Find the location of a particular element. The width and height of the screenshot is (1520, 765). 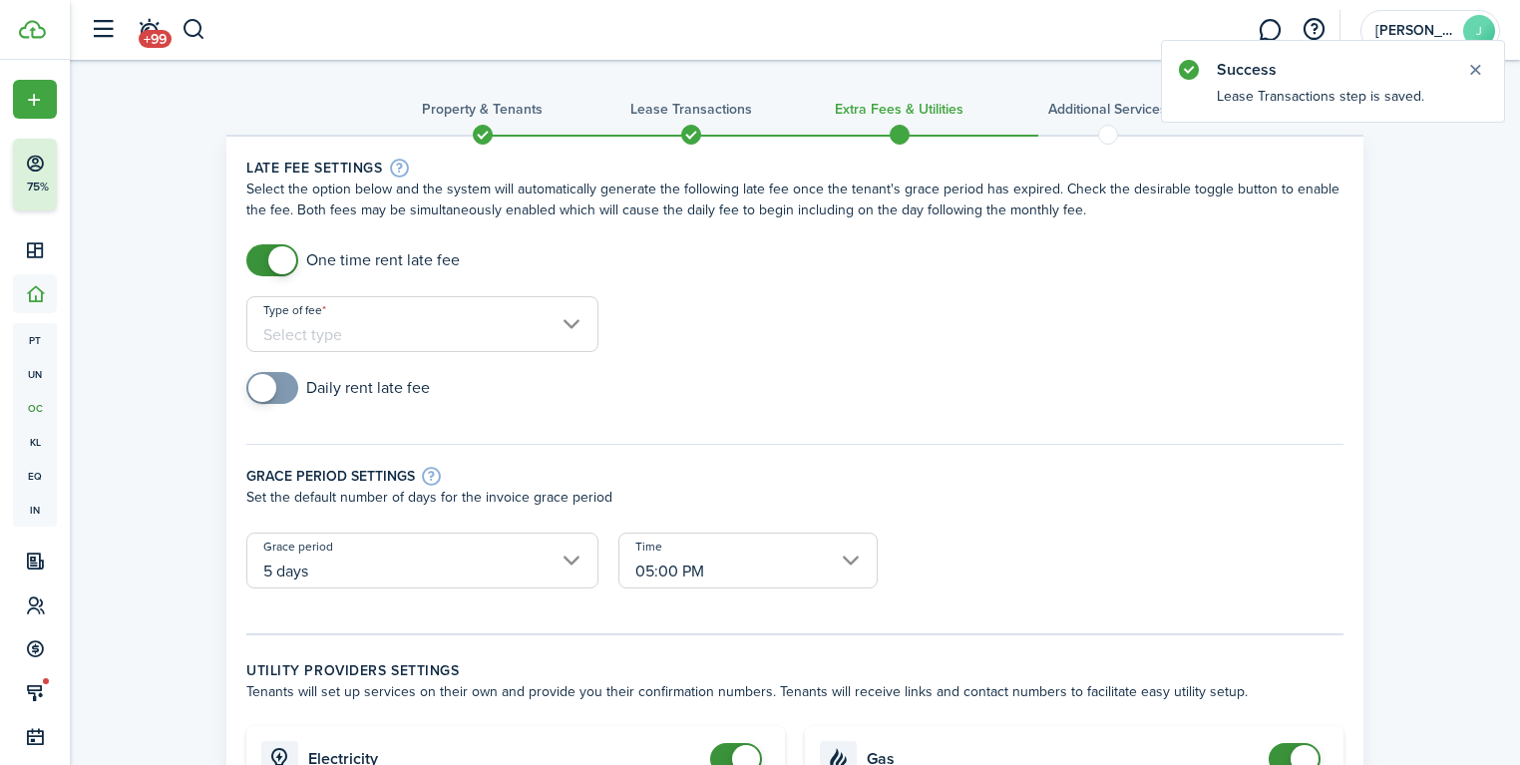

notify-title: Success is located at coordinates (1331, 70).